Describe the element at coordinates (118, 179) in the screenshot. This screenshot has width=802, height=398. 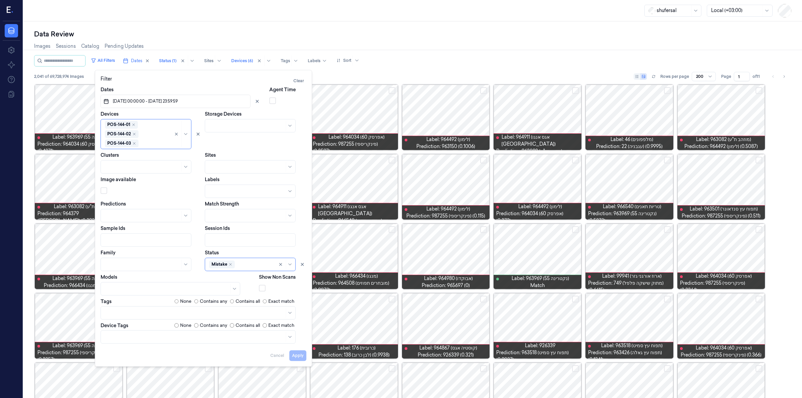
I see `label: Image available` at that location.